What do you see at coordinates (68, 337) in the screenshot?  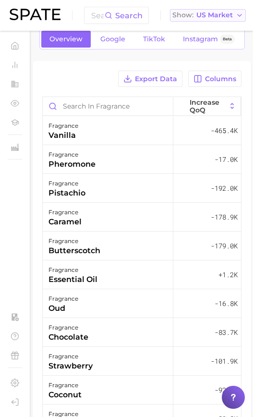 I see `div: chocolate` at bounding box center [68, 337].